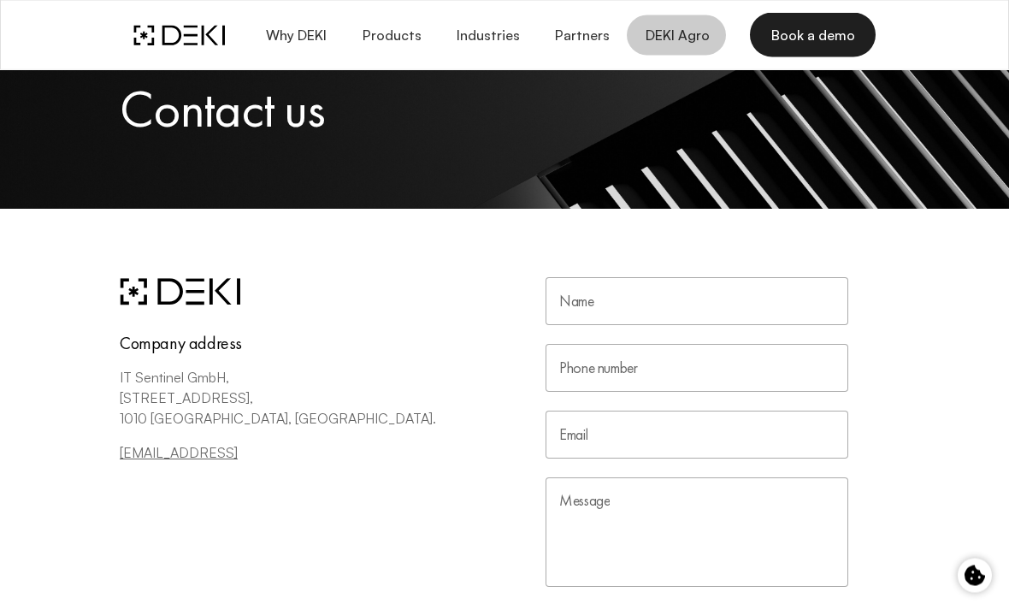 Image resolution: width=1009 pixels, height=610 pixels. Describe the element at coordinates (312, 378) in the screenshot. I see `p: IT Sentinel GmbH,` at that location.